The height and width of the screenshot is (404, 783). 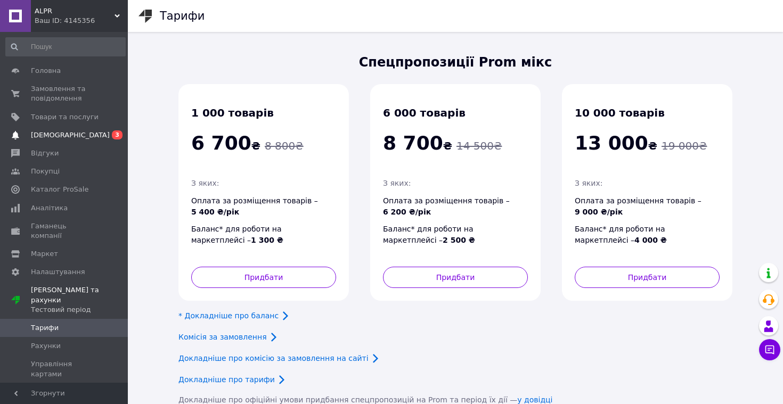 I want to click on span: Маркет, so click(x=44, y=254).